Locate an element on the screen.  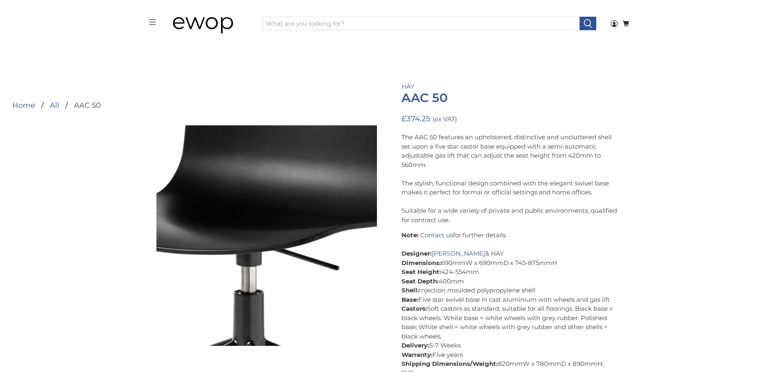
strong: Seat Depth: is located at coordinates (420, 281).